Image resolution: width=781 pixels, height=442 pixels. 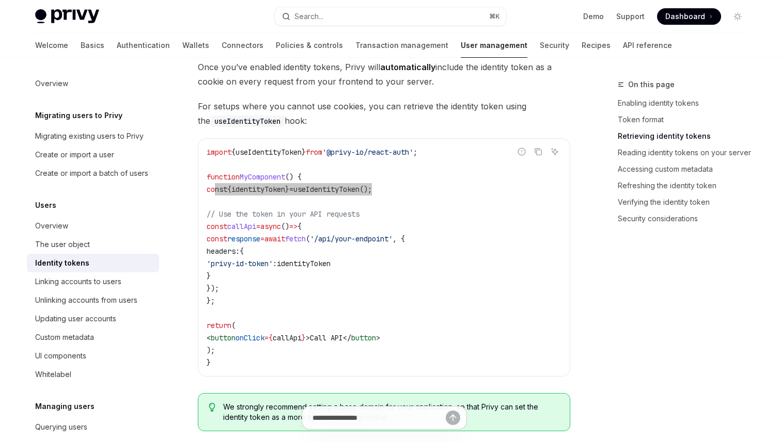 What do you see at coordinates (93, 375) in the screenshot?
I see `a: Whitelabel` at bounding box center [93, 375].